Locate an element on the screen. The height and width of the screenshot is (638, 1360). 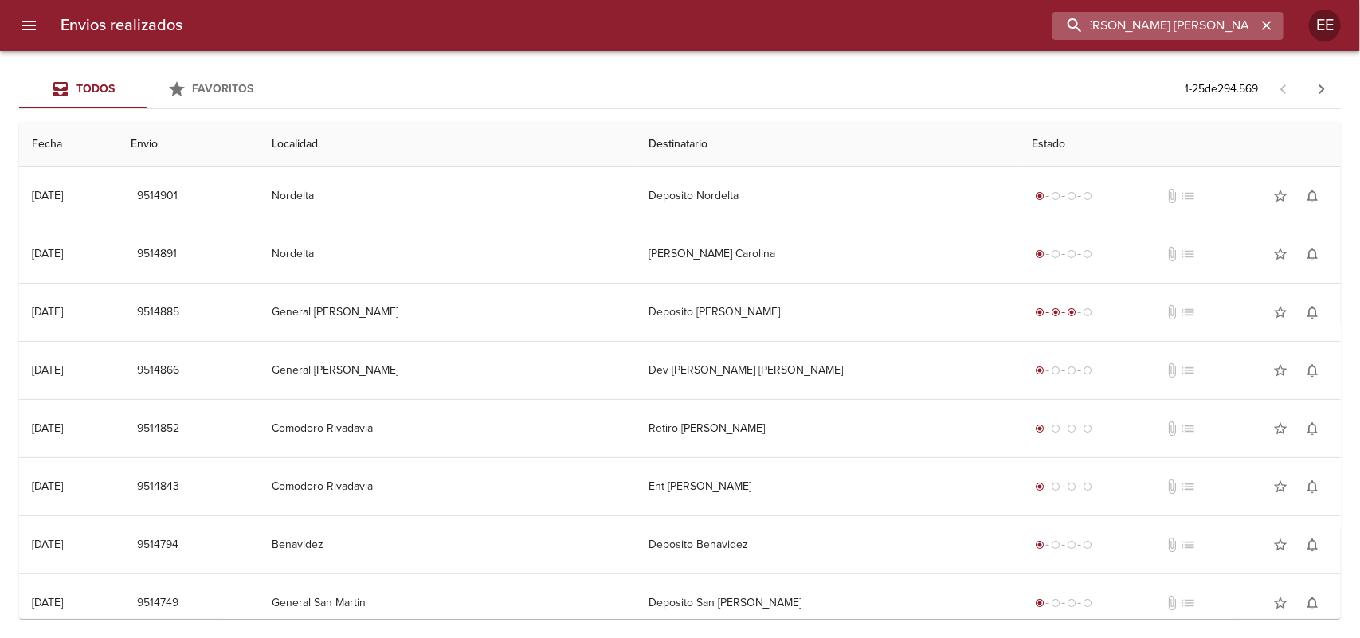
span: 9514866 is located at coordinates (158, 371).